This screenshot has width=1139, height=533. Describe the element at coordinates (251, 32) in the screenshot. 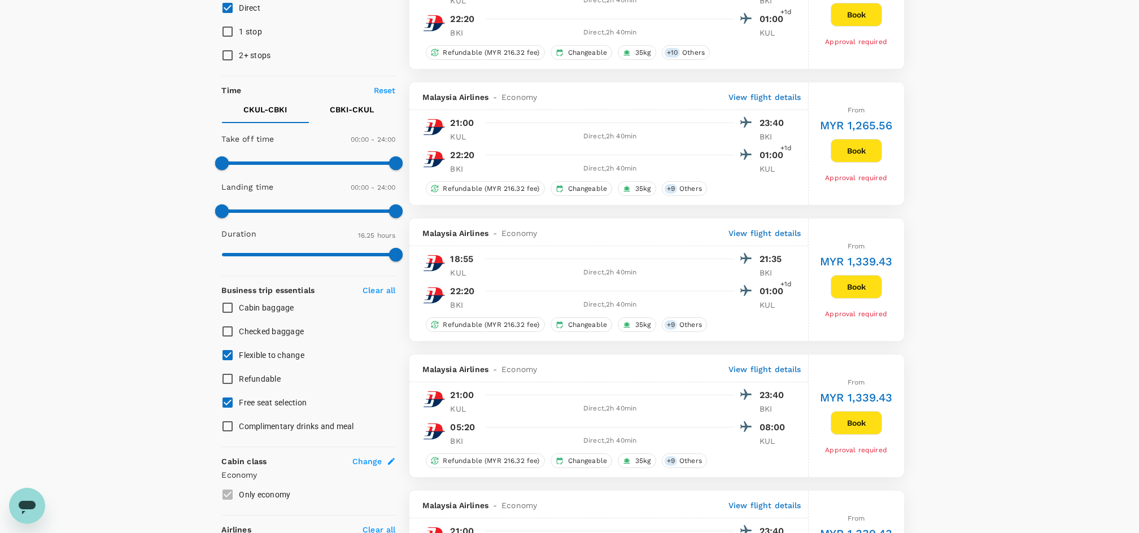

I see `span: 1 stop` at that location.